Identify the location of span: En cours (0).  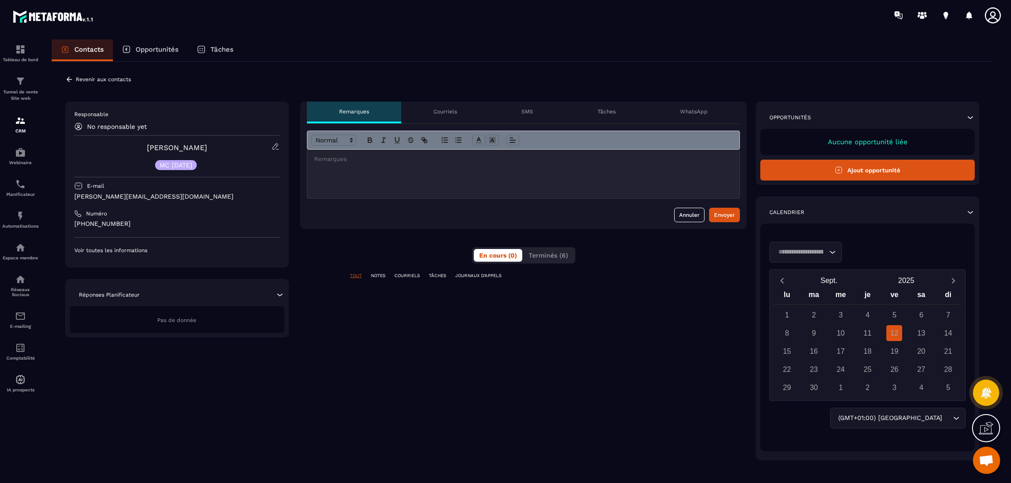
(498, 255).